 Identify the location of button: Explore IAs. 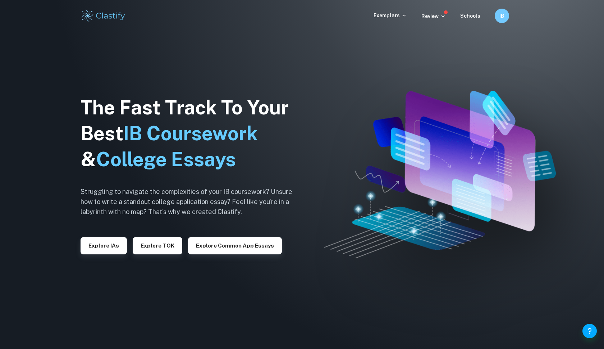
(104, 246).